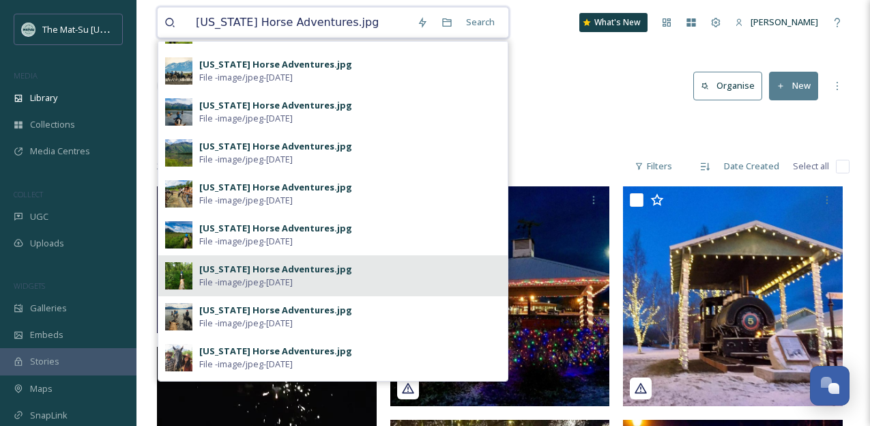 This screenshot has height=426, width=870. I want to click on img: e6cc1590-bce7-41e2-bb98-6355be17fccd.jpg, so click(179, 153).